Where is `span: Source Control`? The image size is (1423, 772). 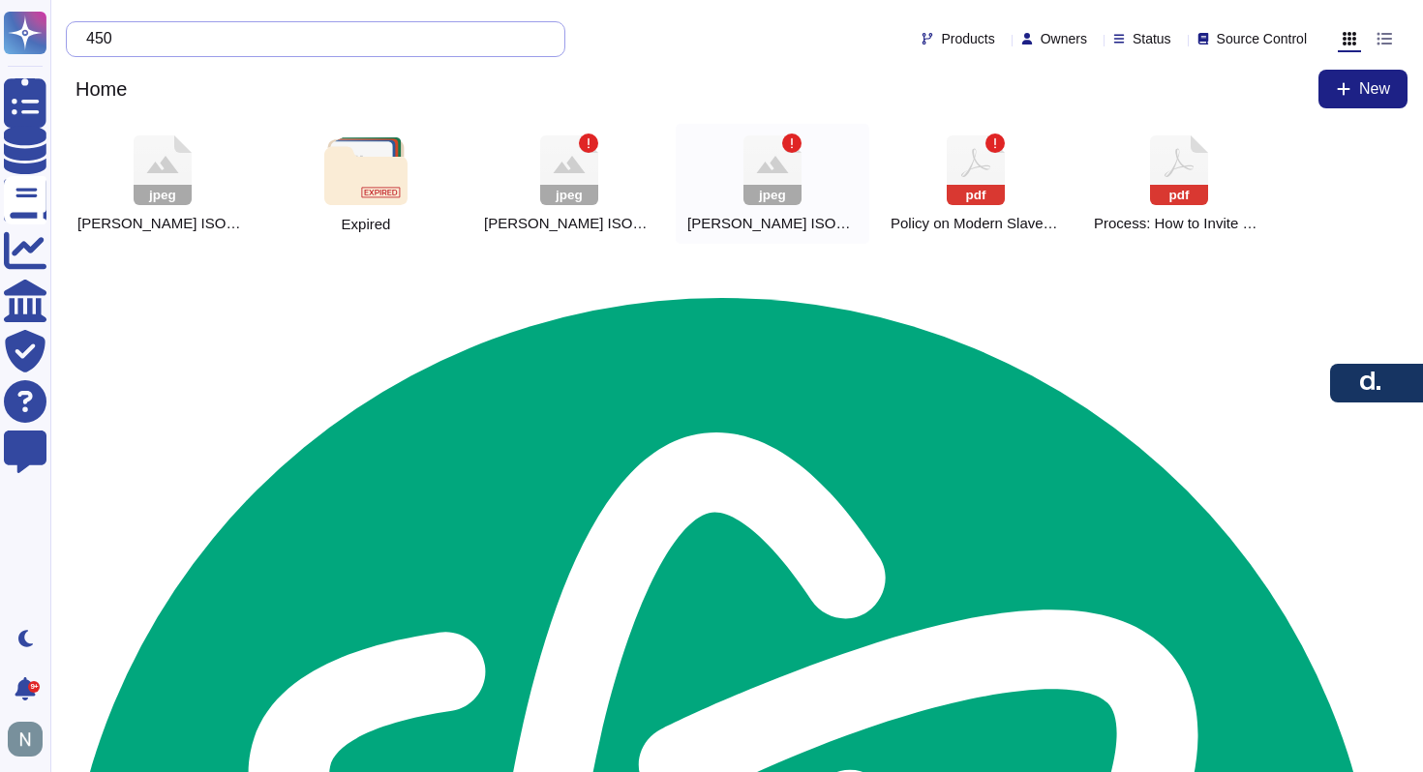
span: Source Control is located at coordinates (1261, 39).